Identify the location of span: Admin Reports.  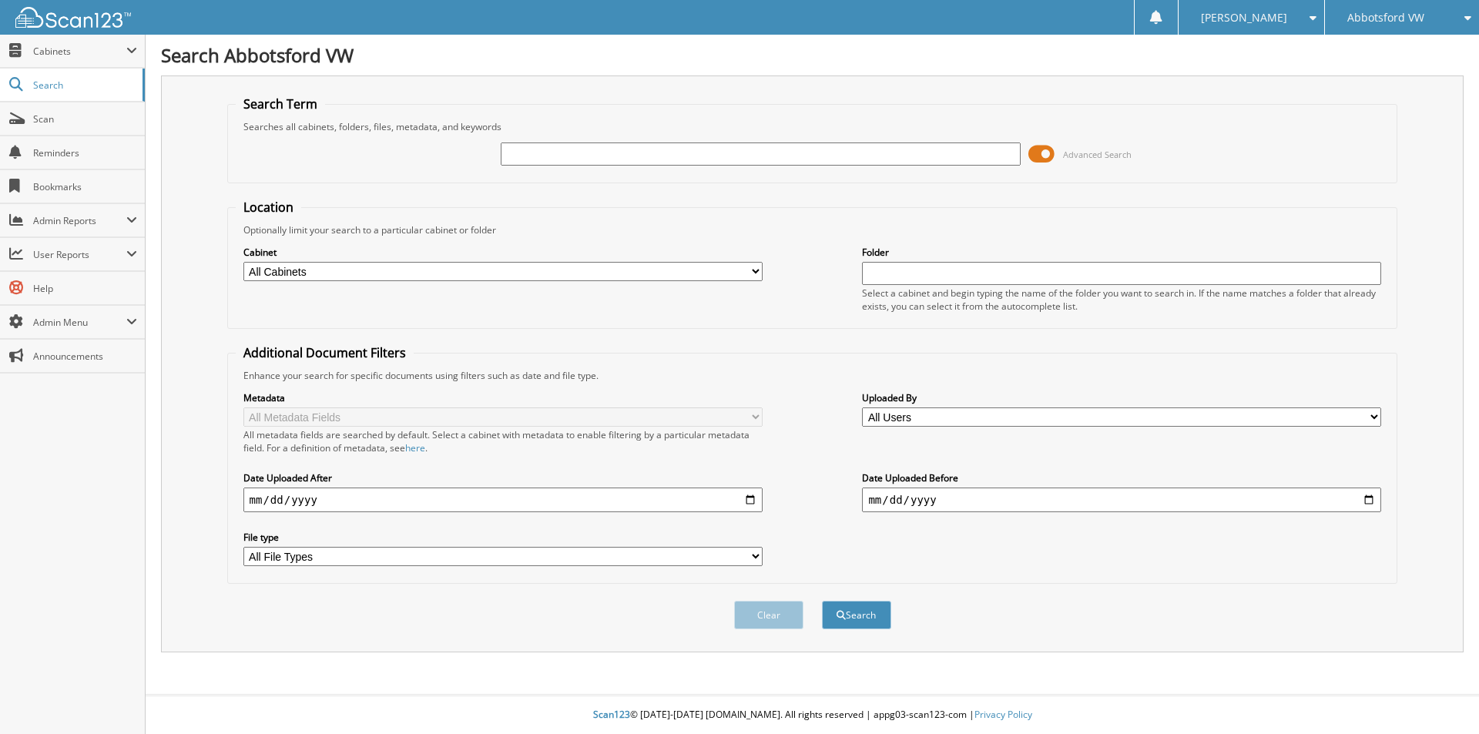
(79, 220).